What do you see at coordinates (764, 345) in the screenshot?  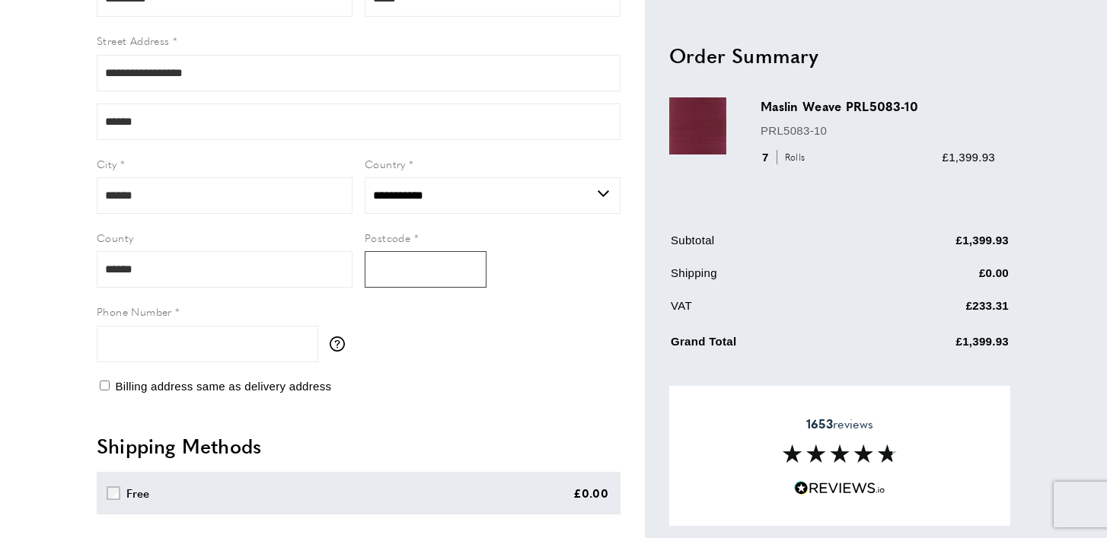 I see `td: Grand Total` at bounding box center [764, 345].